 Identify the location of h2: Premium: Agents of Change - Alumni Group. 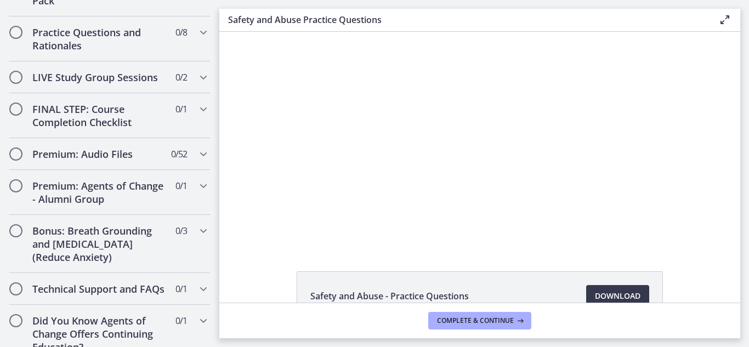
(99, 193).